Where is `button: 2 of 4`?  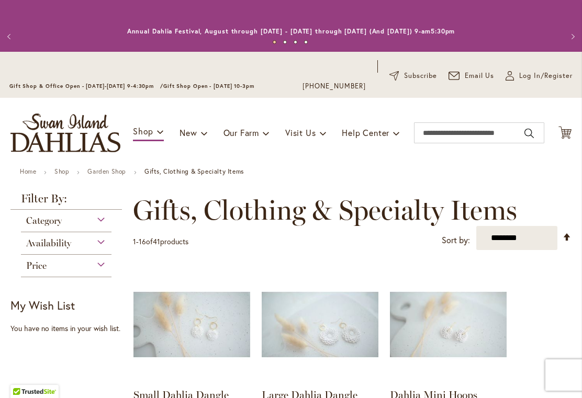
button: 2 of 4 is located at coordinates (285, 42).